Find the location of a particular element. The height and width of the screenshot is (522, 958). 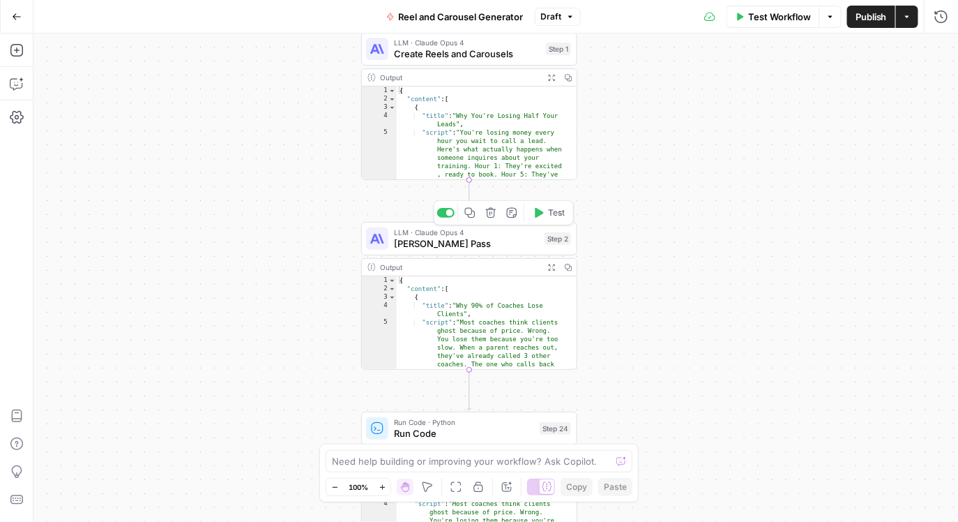

span: Toggle code folding, rows 1 through 110 is located at coordinates (392, 91).